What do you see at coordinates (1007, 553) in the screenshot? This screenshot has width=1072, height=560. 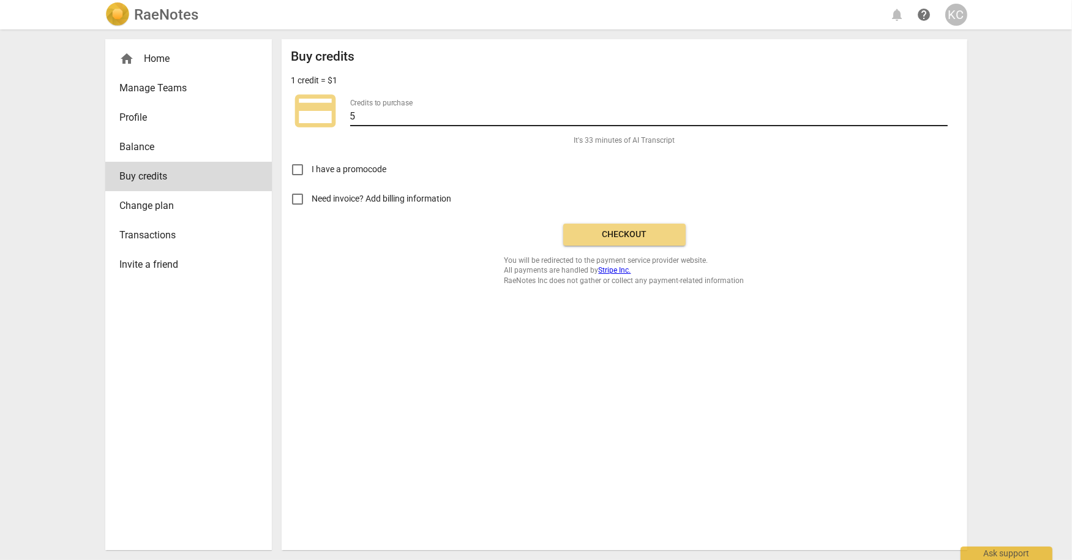 I see `div: Ask support` at bounding box center [1007, 553].